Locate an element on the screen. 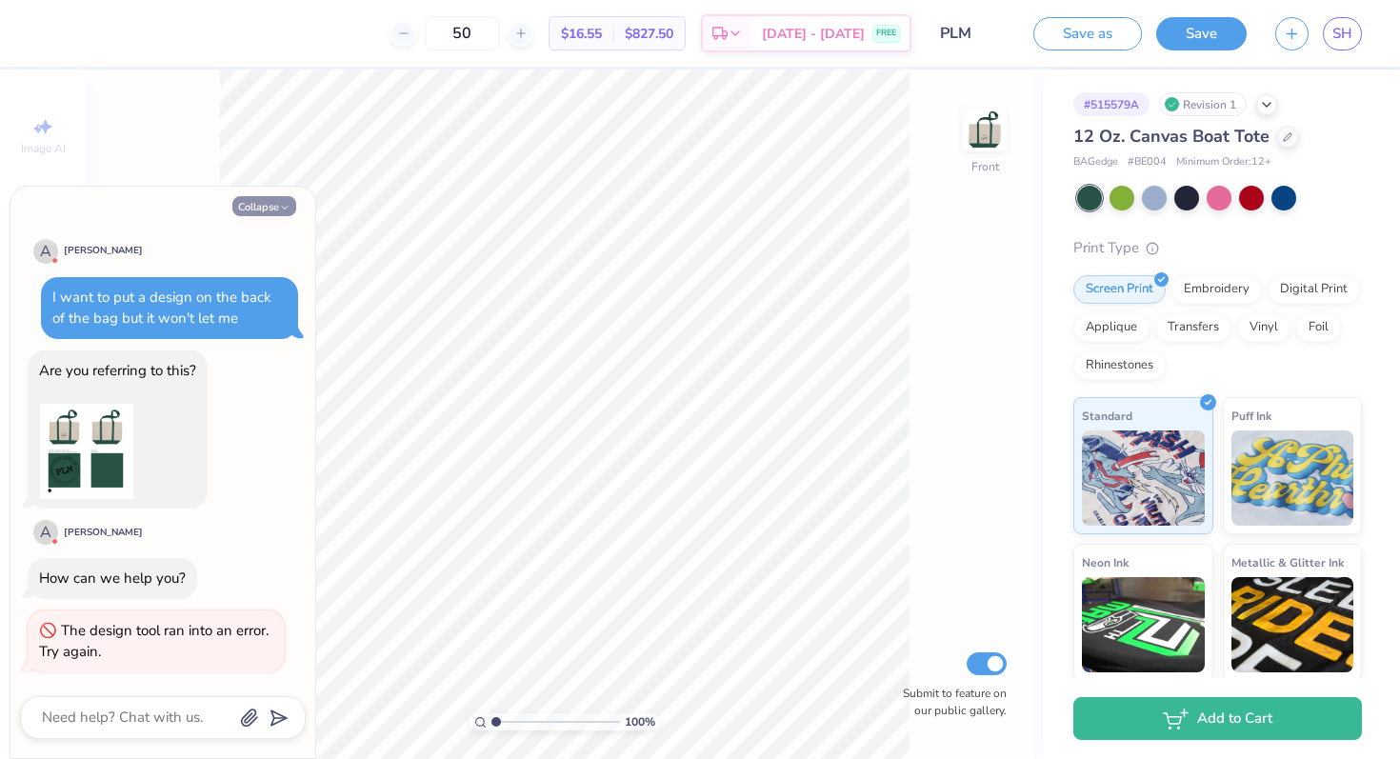  button: Save is located at coordinates (1201, 33).